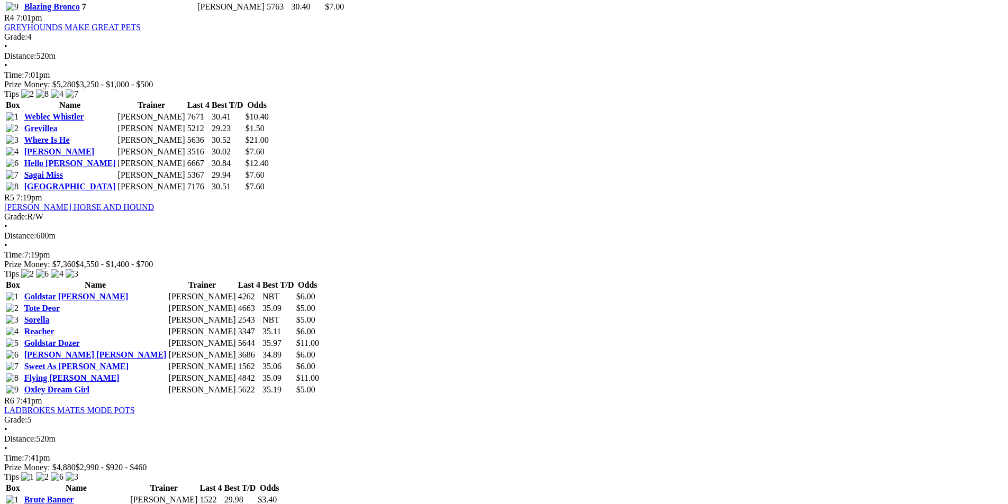 This screenshot has width=1008, height=504. What do you see at coordinates (504, 217) in the screenshot?
I see `div: R/W` at bounding box center [504, 217].